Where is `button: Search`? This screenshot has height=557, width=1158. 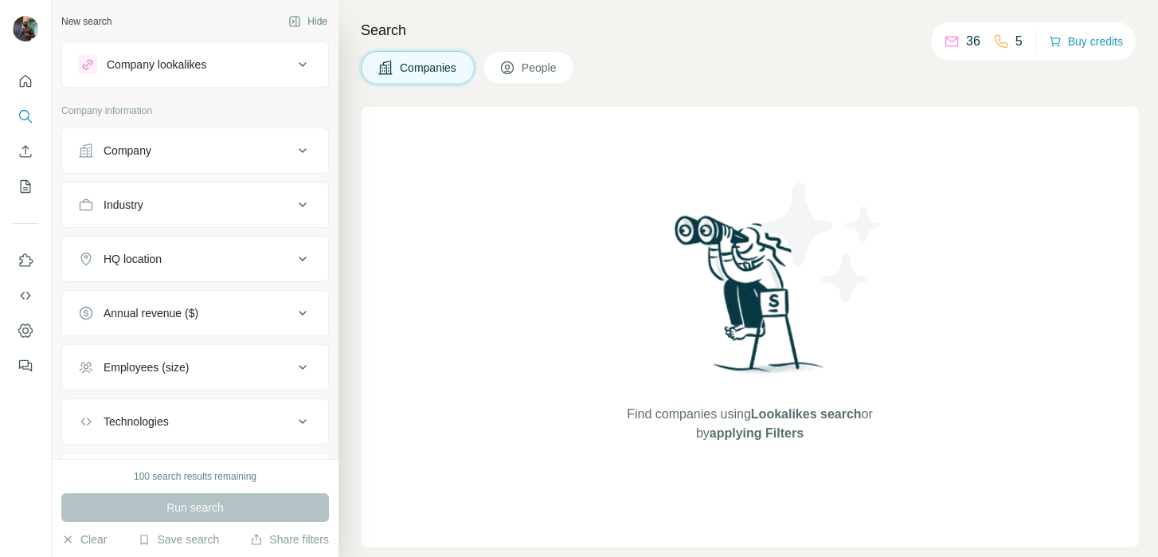 button: Search is located at coordinates (25, 116).